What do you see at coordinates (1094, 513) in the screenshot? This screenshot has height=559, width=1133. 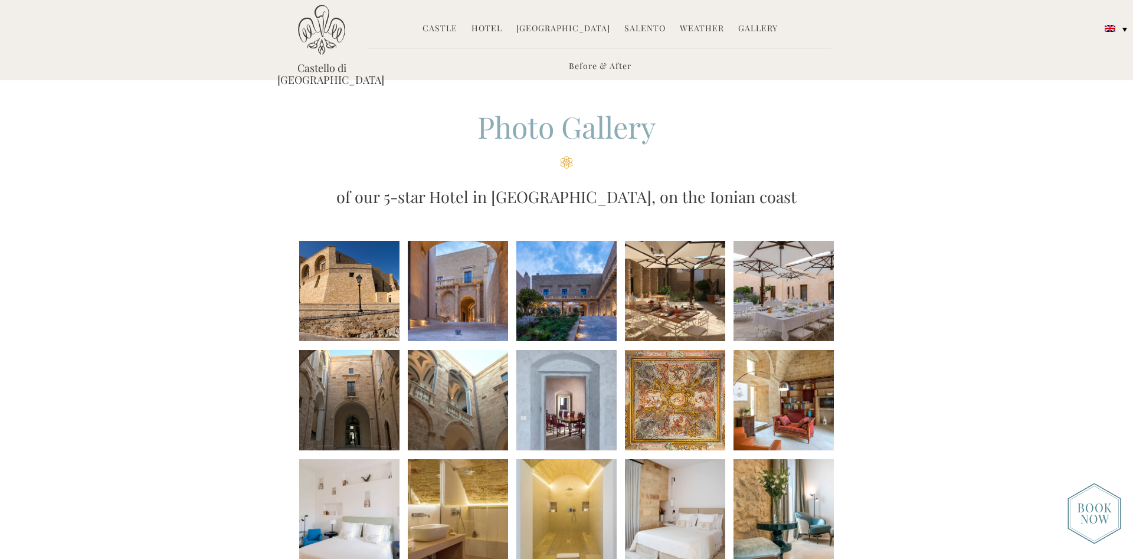 I see `img: new-booknow.png` at bounding box center [1094, 513].